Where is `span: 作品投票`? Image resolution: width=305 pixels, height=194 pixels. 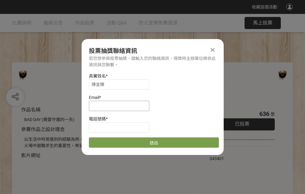
span: 作品投票 is located at coordinates (85, 23).